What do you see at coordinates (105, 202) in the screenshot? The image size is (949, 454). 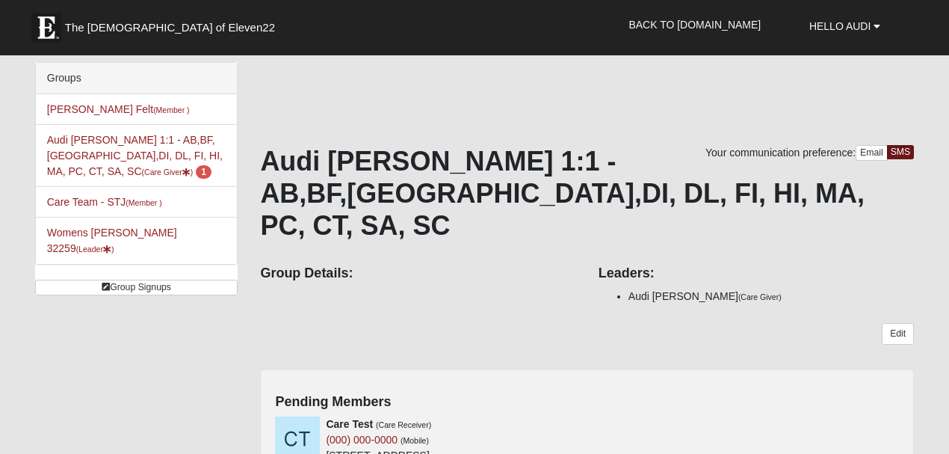 I see `a: Care Team - STJ(Member )` at bounding box center [105, 202].